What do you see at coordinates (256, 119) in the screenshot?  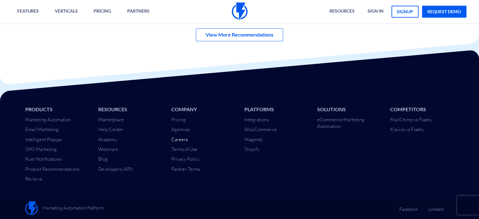 I see `a: Integrations` at bounding box center [256, 119].